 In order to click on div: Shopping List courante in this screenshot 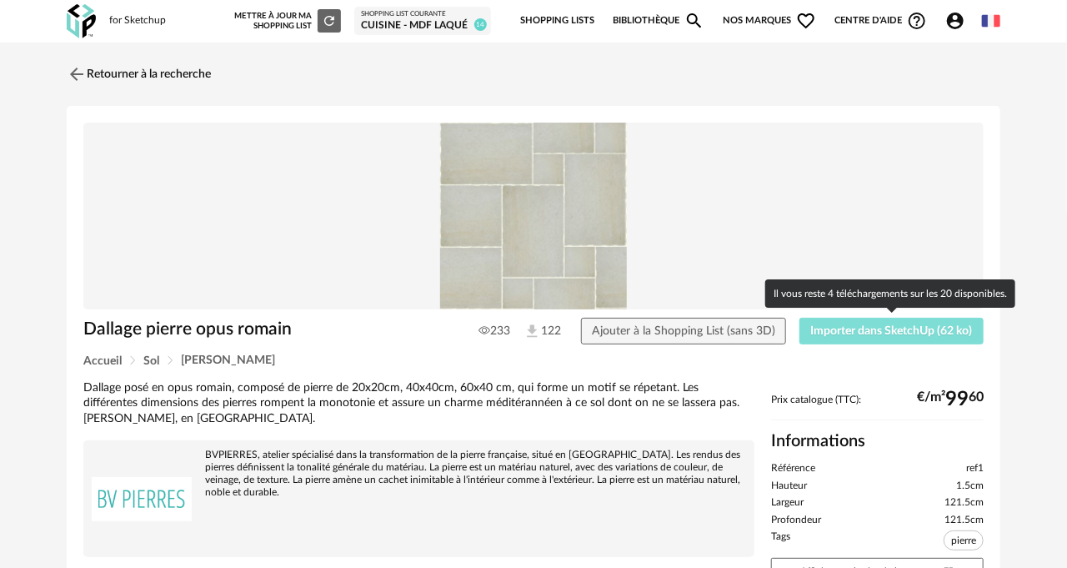, I will do `click(423, 14)`.